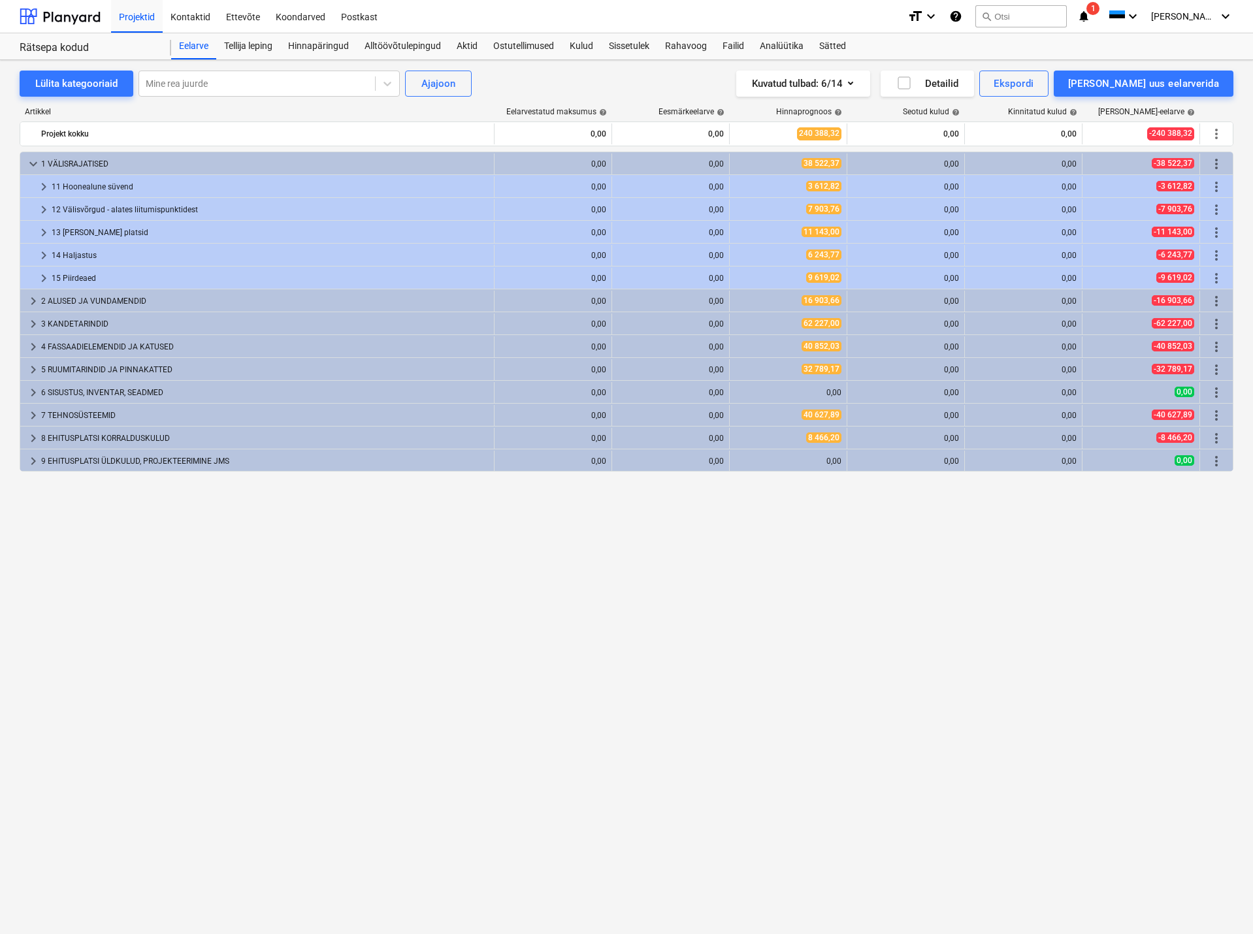  Describe the element at coordinates (915, 16) in the screenshot. I see `i: format_size` at that location.